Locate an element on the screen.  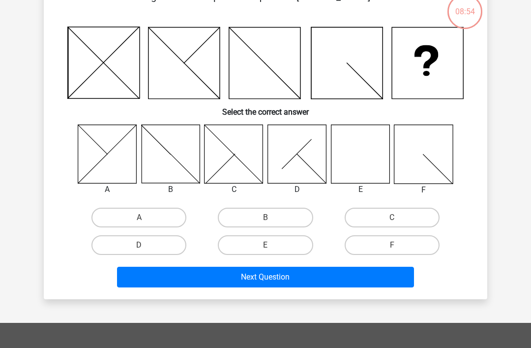
label: F is located at coordinates (392, 245).